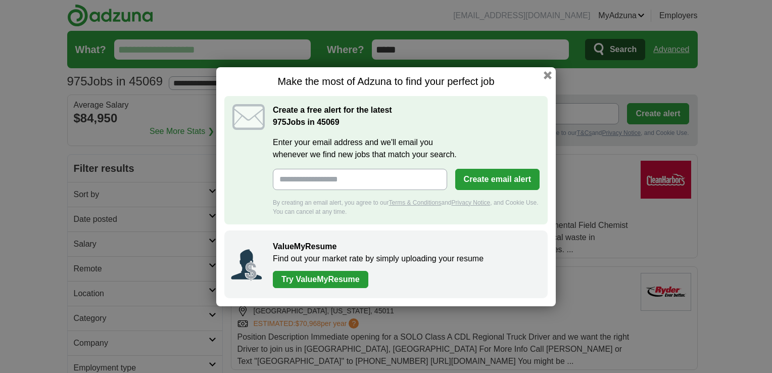 The height and width of the screenshot is (373, 772). What do you see at coordinates (406, 149) in the screenshot?
I see `label: Enter your email address and we'll email you whenever we find new jobs that match your search.` at bounding box center [406, 149].